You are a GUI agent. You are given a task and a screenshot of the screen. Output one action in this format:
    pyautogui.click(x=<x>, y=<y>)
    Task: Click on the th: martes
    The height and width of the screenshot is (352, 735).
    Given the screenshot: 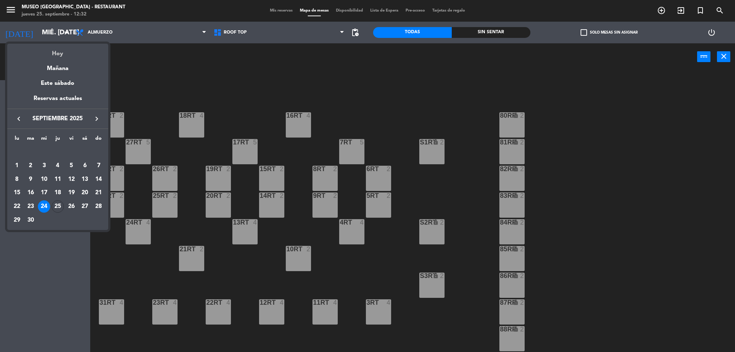 What is the action you would take?
    pyautogui.click(x=31, y=140)
    